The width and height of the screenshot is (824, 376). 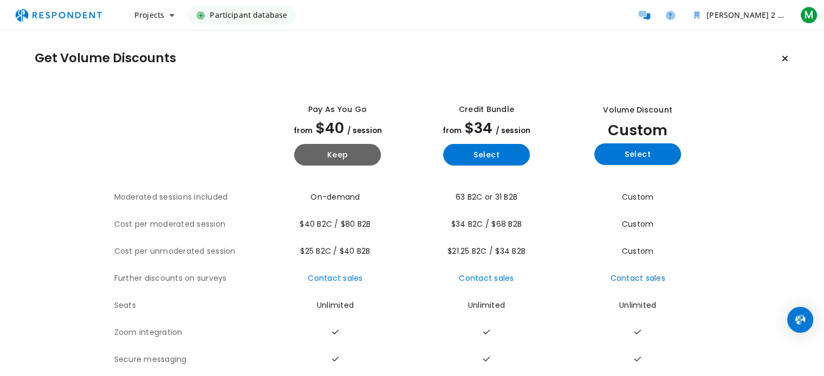 What do you see at coordinates (809, 15) in the screenshot?
I see `span: M` at bounding box center [809, 15].